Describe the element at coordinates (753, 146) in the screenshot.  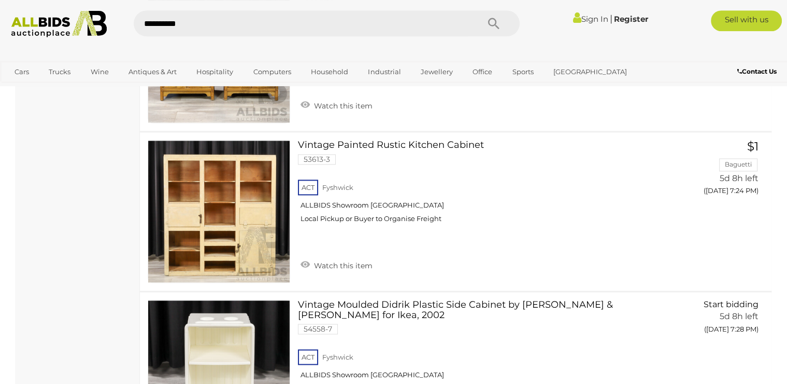
I see `span: $1` at that location.